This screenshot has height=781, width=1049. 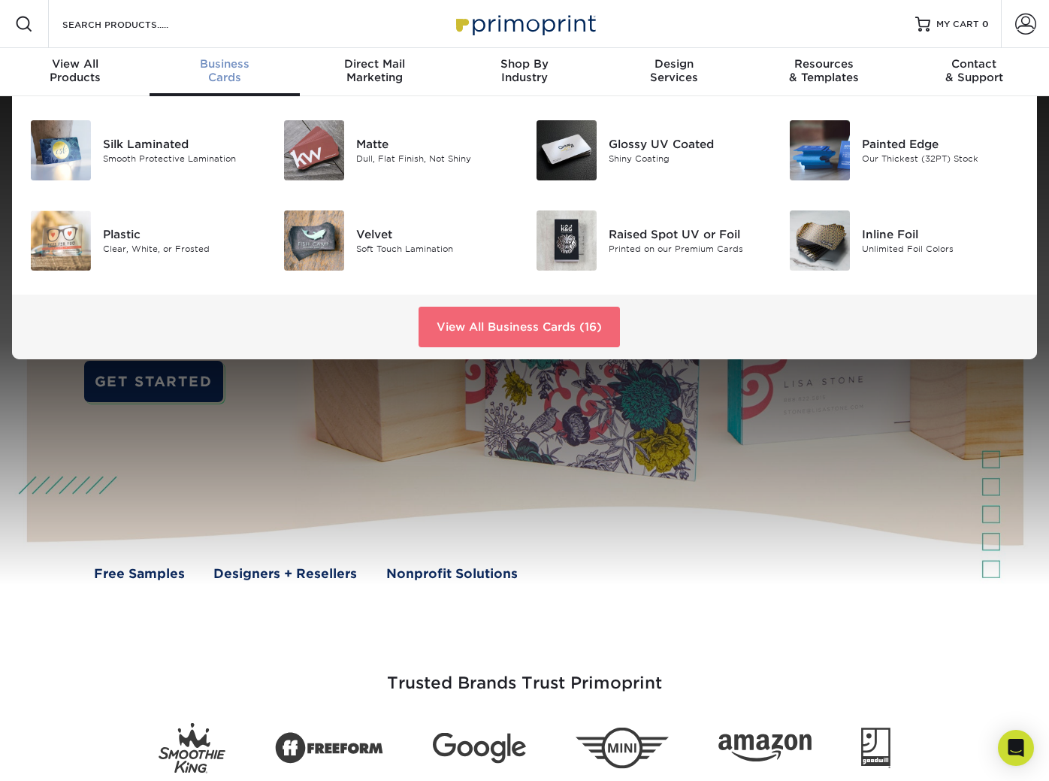 What do you see at coordinates (974, 72) in the screenshot?
I see `a: Contact& Support` at bounding box center [974, 72].